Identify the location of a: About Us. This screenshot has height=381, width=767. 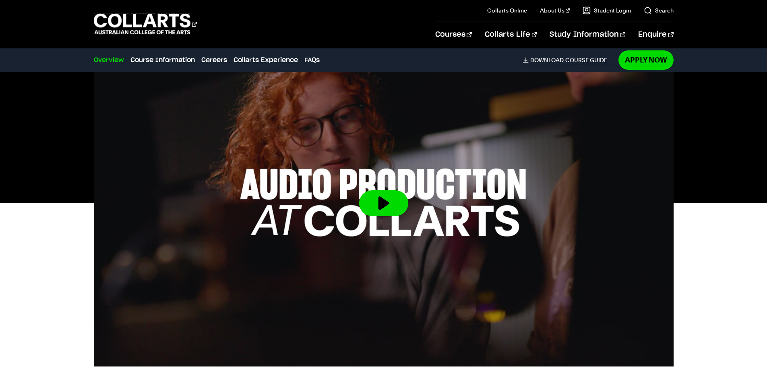
(555, 10).